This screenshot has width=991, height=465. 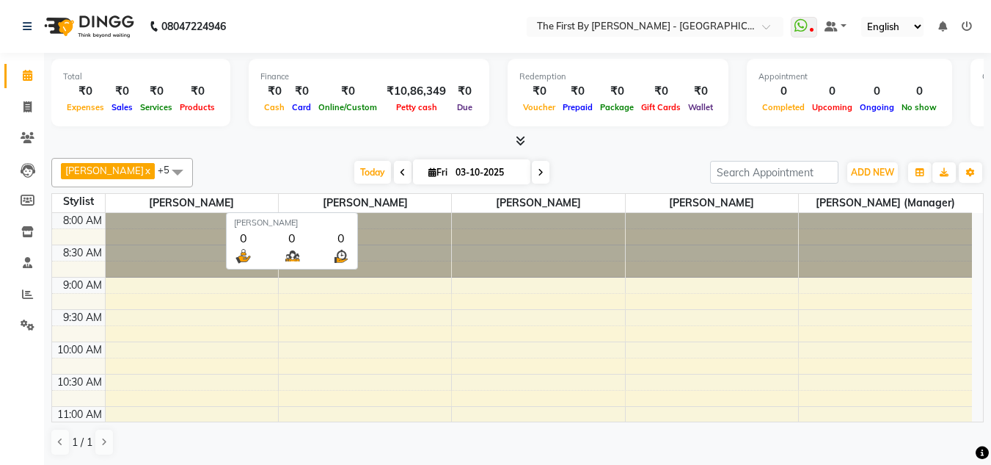 What do you see at coordinates (617, 107) in the screenshot?
I see `span: Package` at bounding box center [617, 107].